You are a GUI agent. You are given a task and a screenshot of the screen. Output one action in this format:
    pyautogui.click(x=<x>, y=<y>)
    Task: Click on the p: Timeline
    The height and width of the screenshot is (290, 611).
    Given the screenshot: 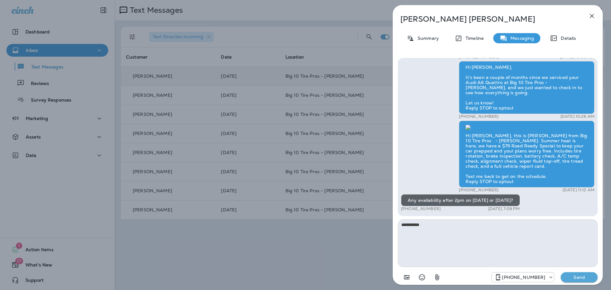 What is the action you would take?
    pyautogui.click(x=473, y=38)
    